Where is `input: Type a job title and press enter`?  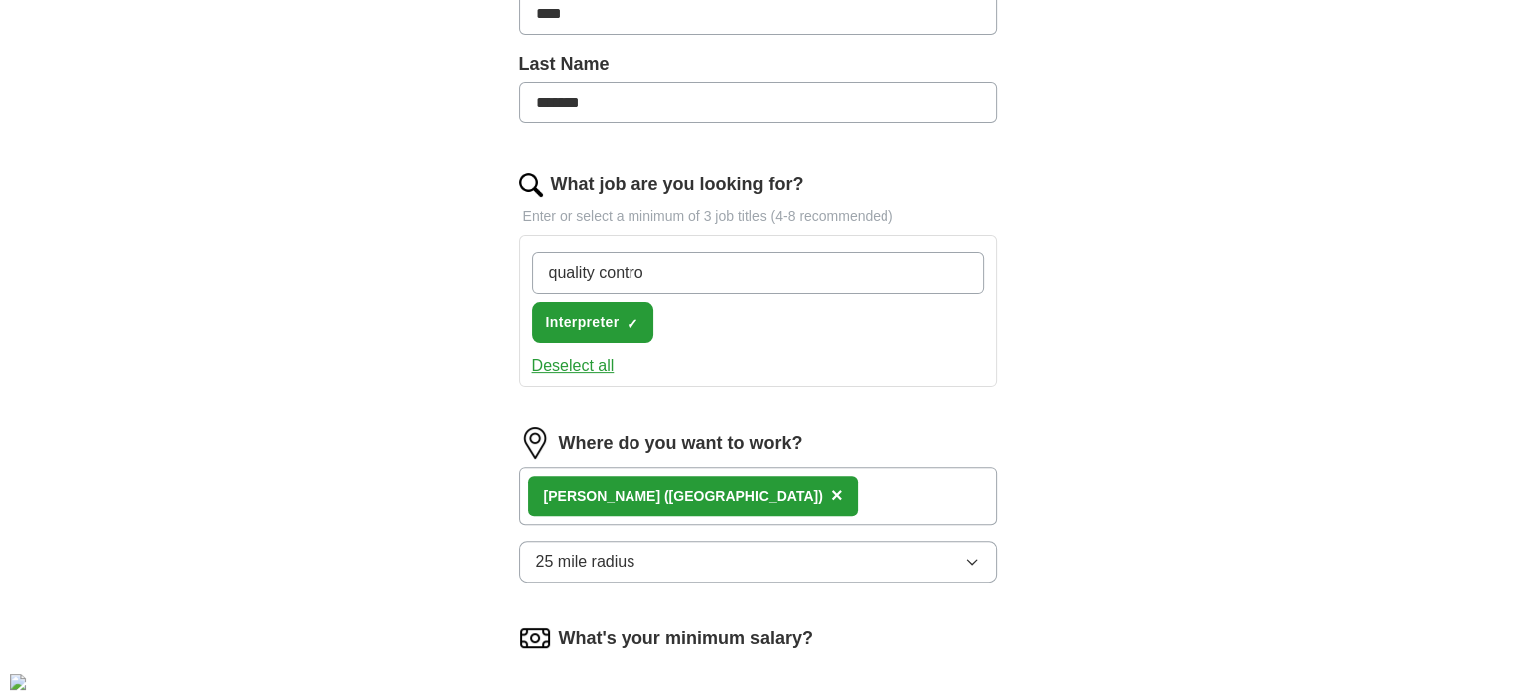 input: Type a job title and press enter is located at coordinates (758, 273).